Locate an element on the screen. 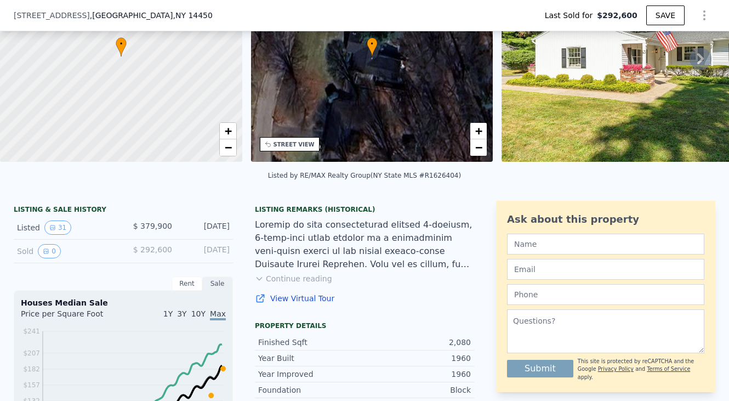 This screenshot has width=729, height=401. span: $ 379,900 is located at coordinates (152, 226).